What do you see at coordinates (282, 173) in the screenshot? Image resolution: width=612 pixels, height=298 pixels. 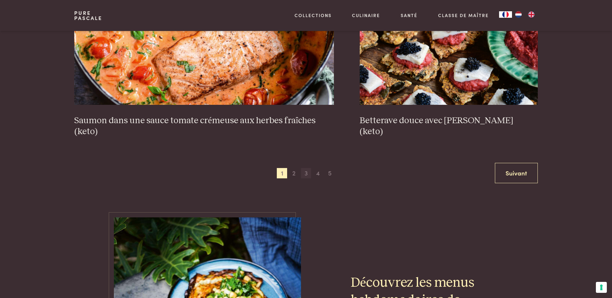 I see `span: 1` at bounding box center [282, 173].